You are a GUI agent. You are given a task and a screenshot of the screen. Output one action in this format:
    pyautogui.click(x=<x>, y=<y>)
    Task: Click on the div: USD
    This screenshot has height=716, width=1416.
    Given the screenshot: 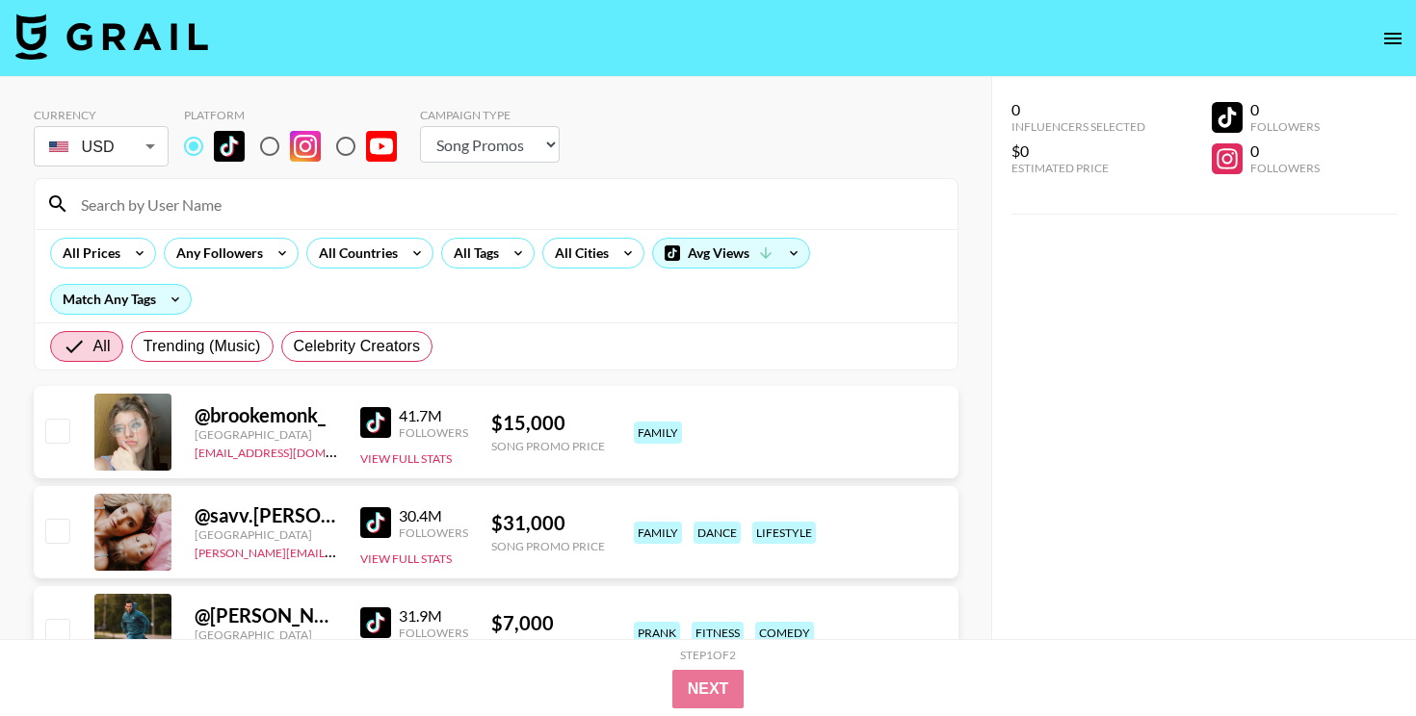 What is the action you would take?
    pyautogui.click(x=101, y=146)
    